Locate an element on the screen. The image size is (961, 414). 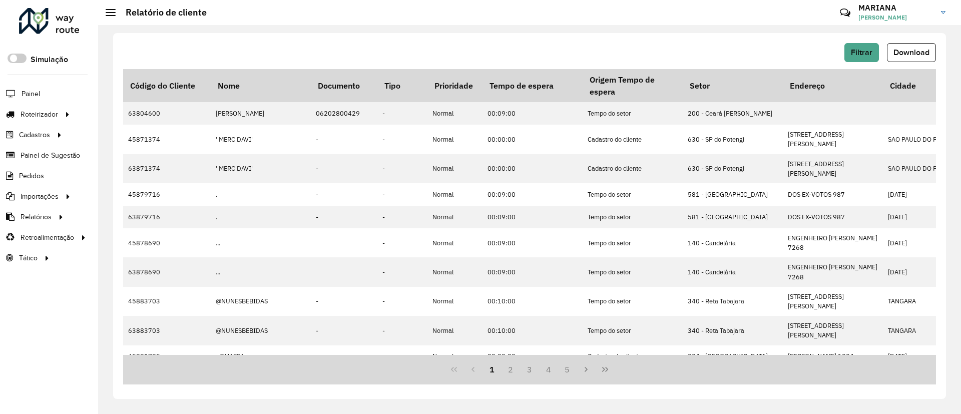
label: Simulação is located at coordinates (49, 60).